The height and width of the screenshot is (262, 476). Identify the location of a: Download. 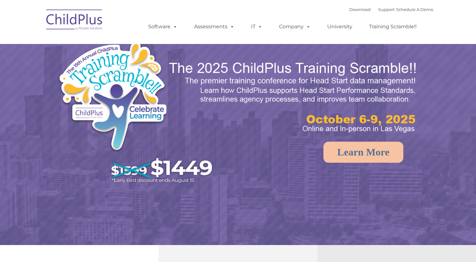
(360, 9).